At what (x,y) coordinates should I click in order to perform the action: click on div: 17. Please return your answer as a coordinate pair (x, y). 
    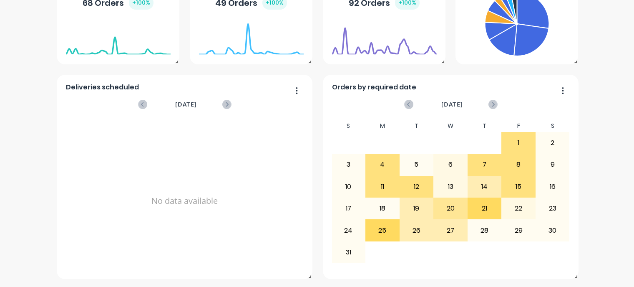
    Looking at the image, I should click on (349, 208).